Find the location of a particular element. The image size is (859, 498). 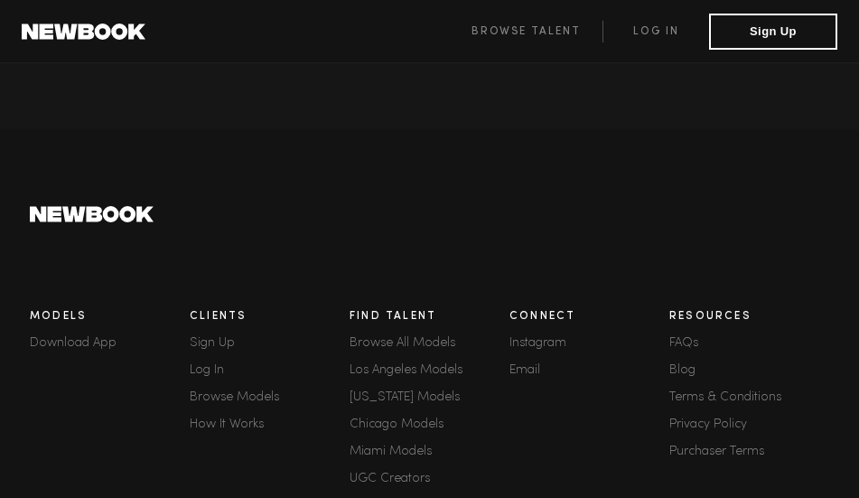

a: How It Works is located at coordinates (269, 425).